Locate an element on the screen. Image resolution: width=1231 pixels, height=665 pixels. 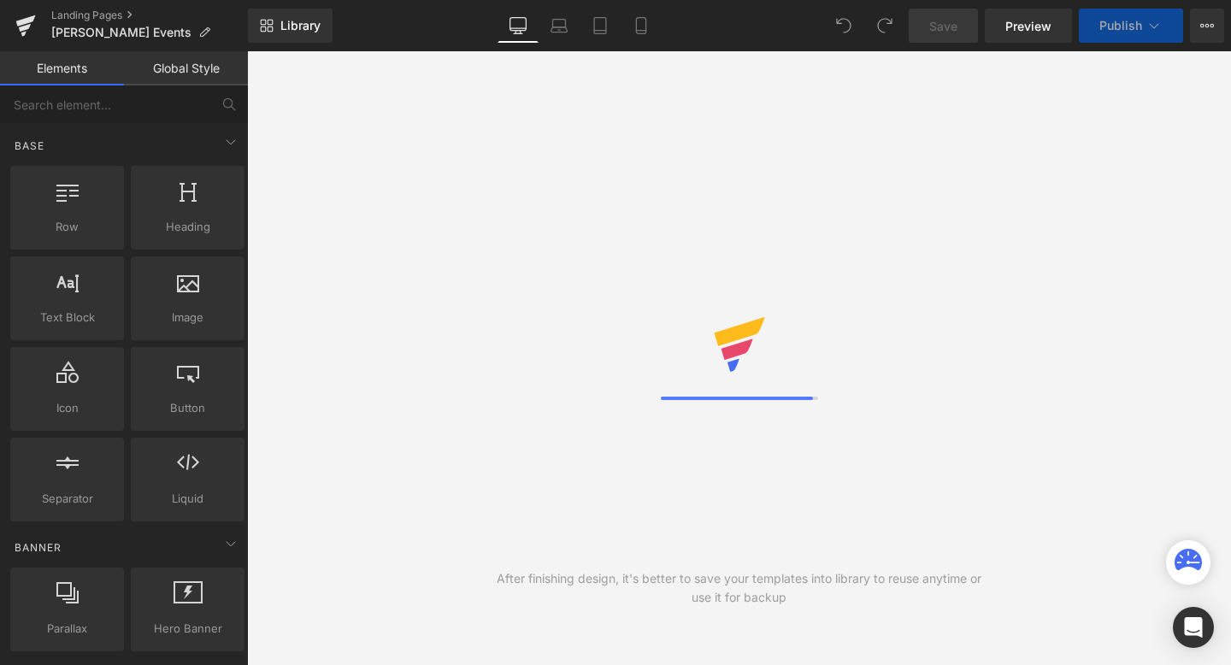
span: Base is located at coordinates (29, 145).